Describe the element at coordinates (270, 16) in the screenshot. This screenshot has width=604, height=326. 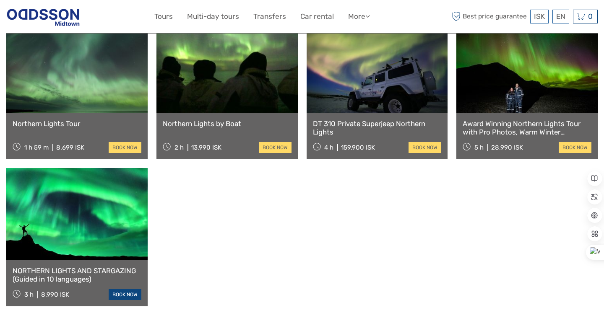
I see `a: Transfers` at that location.